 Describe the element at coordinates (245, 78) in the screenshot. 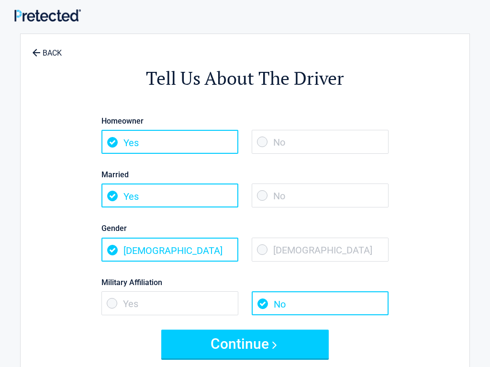

I see `h2: Tell Us About The Driver` at that location.